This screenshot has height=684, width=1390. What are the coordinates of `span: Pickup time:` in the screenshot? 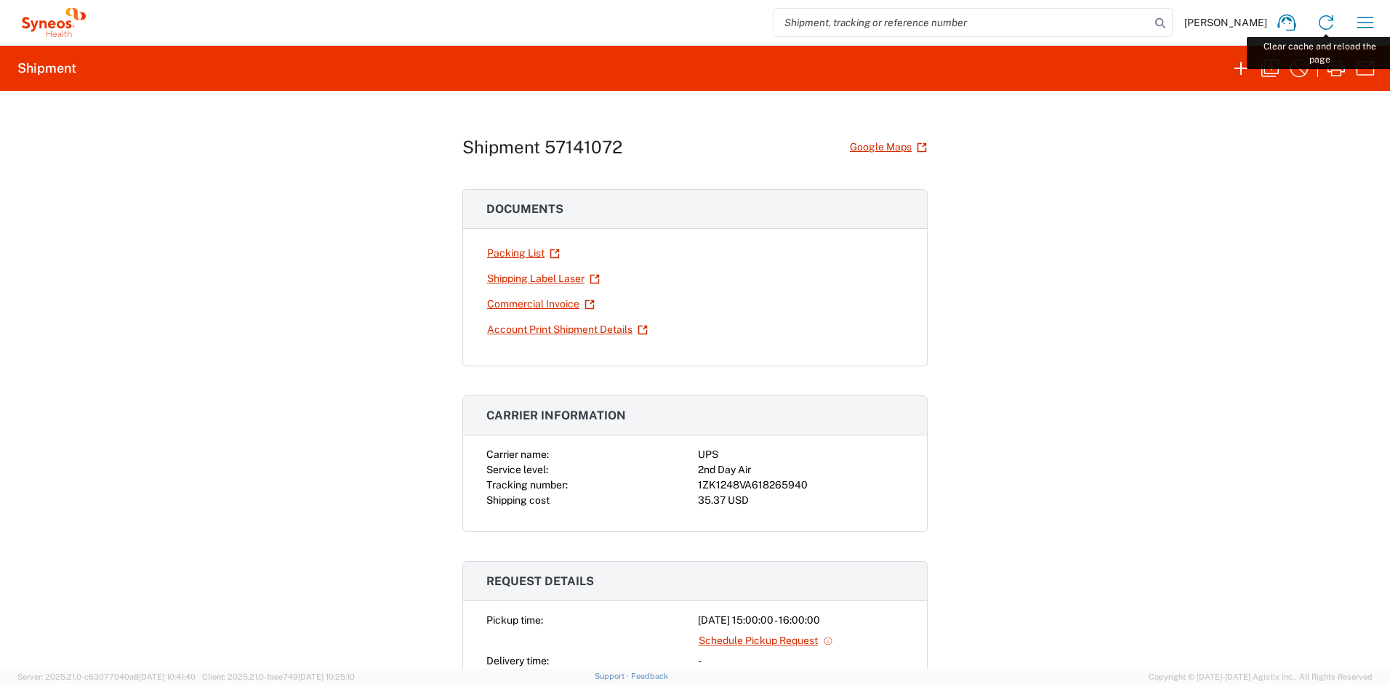 It's located at (515, 620).